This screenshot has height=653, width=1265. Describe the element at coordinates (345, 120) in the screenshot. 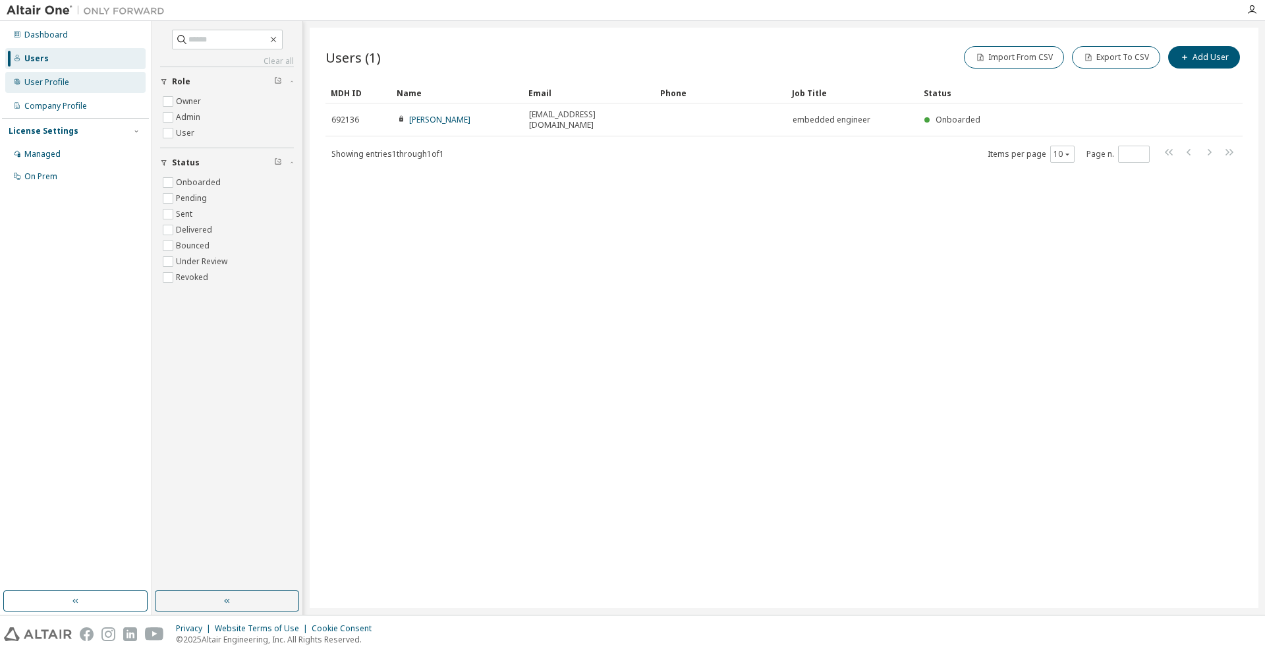

I see `span: 692136` at that location.